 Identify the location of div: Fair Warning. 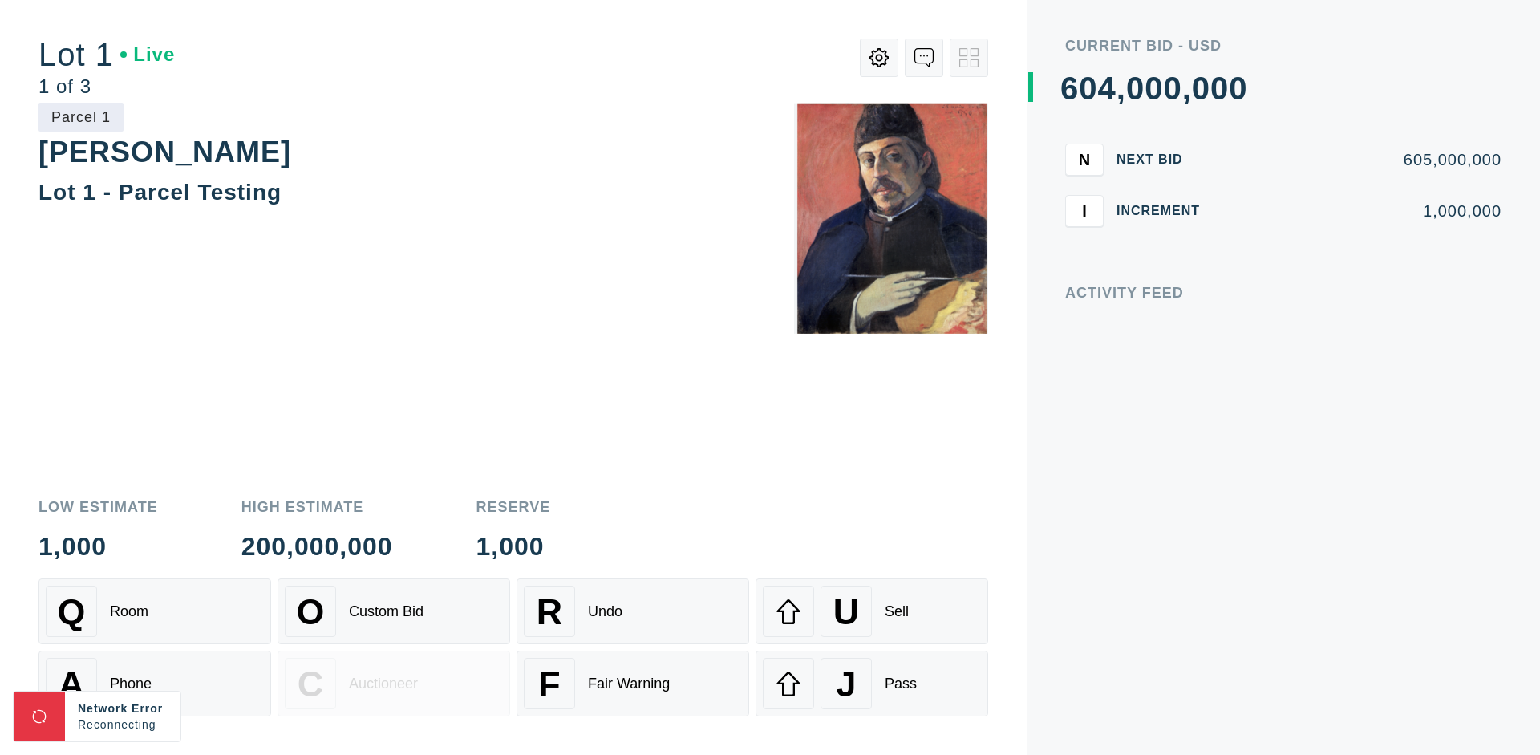
(629, 683).